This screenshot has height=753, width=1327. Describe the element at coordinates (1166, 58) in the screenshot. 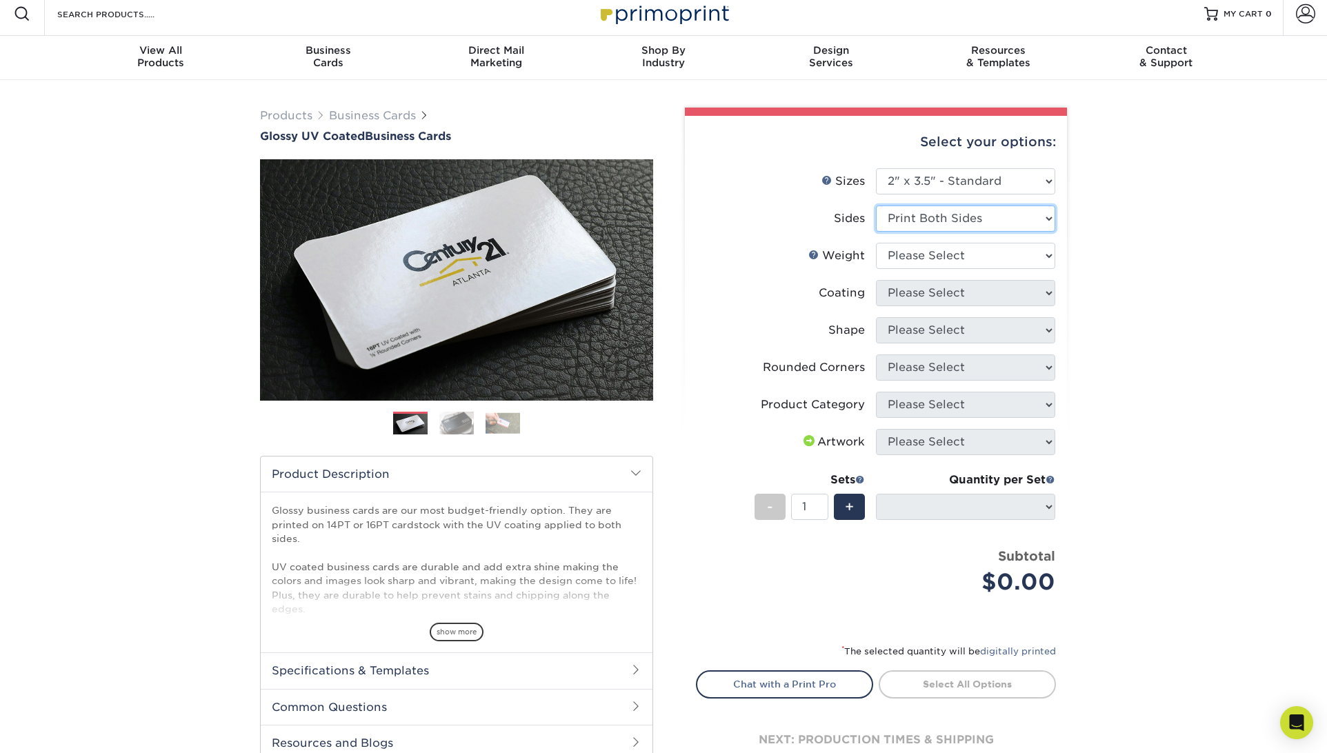

I see `a: Contact& Support` at that location.